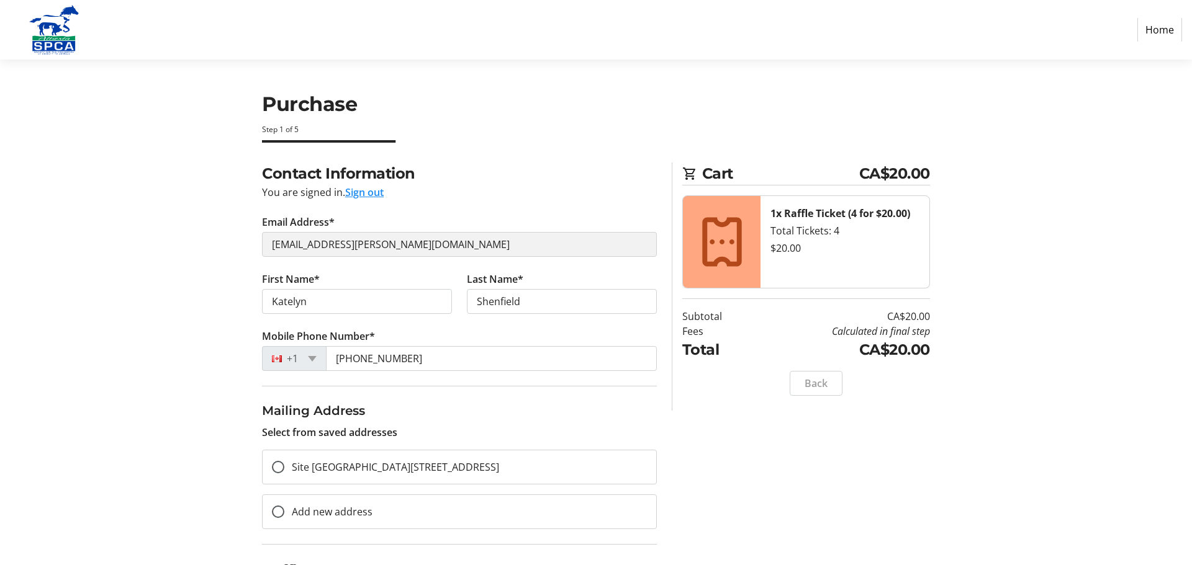  I want to click on td: Calculated in final step, so click(842, 331).